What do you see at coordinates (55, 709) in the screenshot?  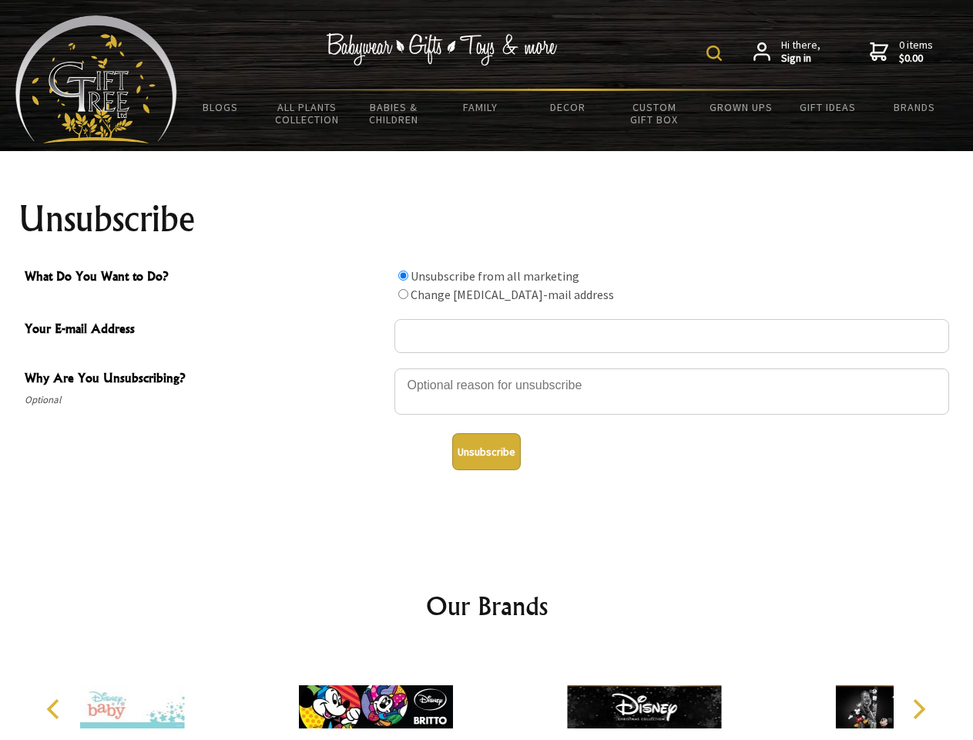 I see `button: Previous` at bounding box center [55, 709].